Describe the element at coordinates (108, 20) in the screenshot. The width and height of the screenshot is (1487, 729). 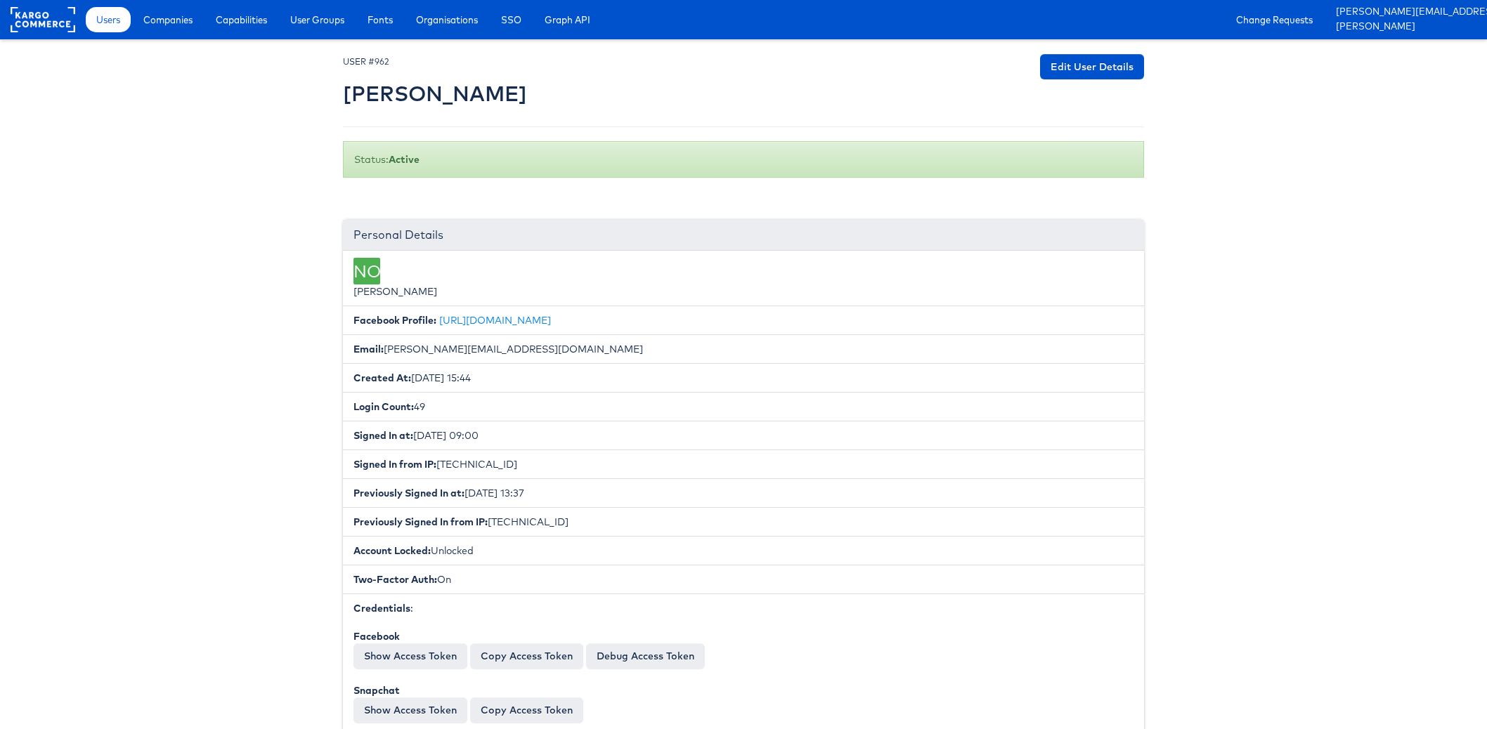
I see `a: Users` at that location.